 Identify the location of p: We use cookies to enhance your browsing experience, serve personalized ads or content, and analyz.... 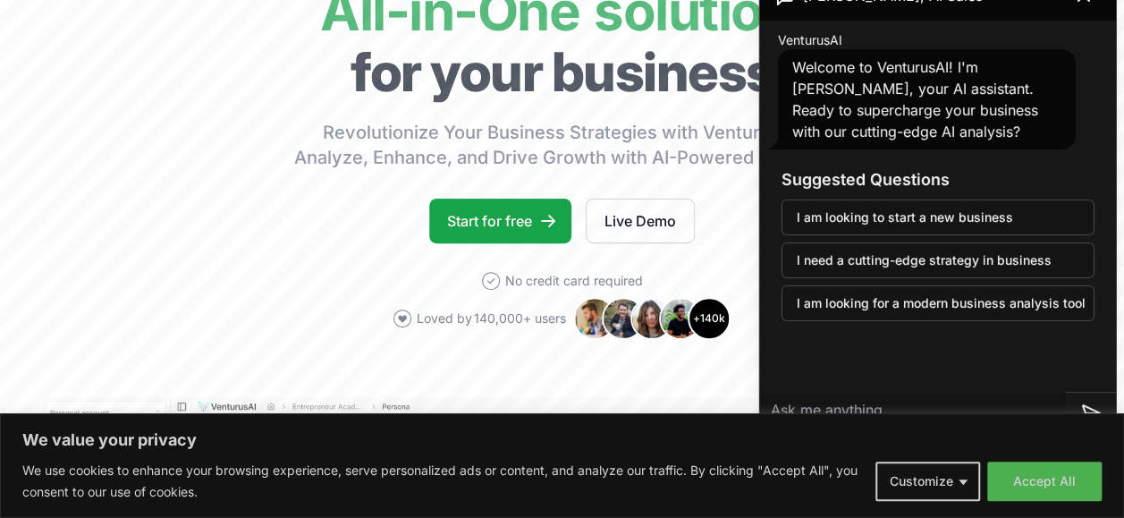
(442, 481).